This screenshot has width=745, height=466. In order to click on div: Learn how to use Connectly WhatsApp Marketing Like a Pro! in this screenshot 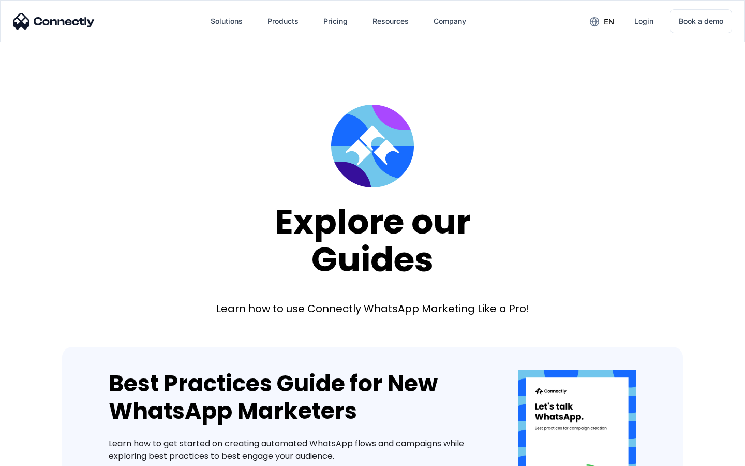, I will do `click(373, 308)`.